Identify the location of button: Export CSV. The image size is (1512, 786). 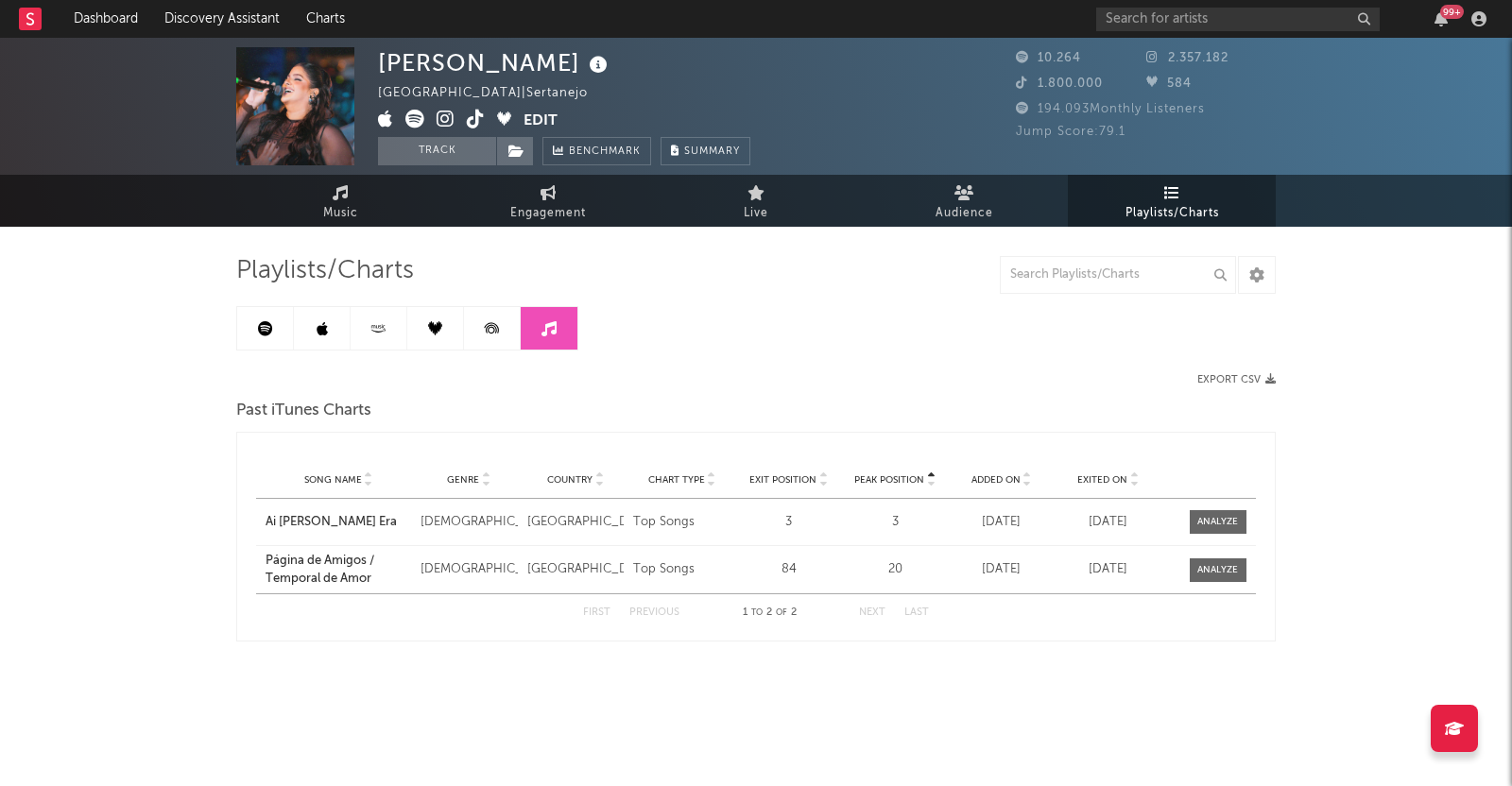
(1236, 380).